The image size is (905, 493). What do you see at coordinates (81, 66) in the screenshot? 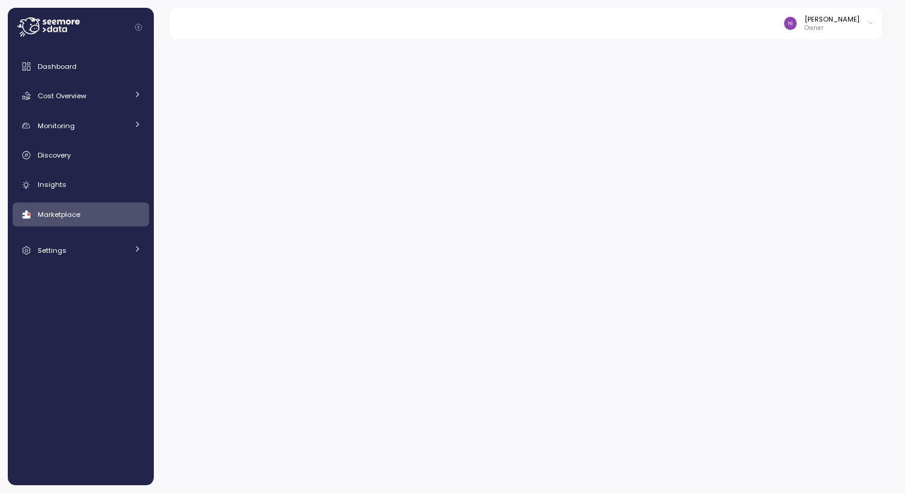
I see `a: Dashboard` at bounding box center [81, 66].